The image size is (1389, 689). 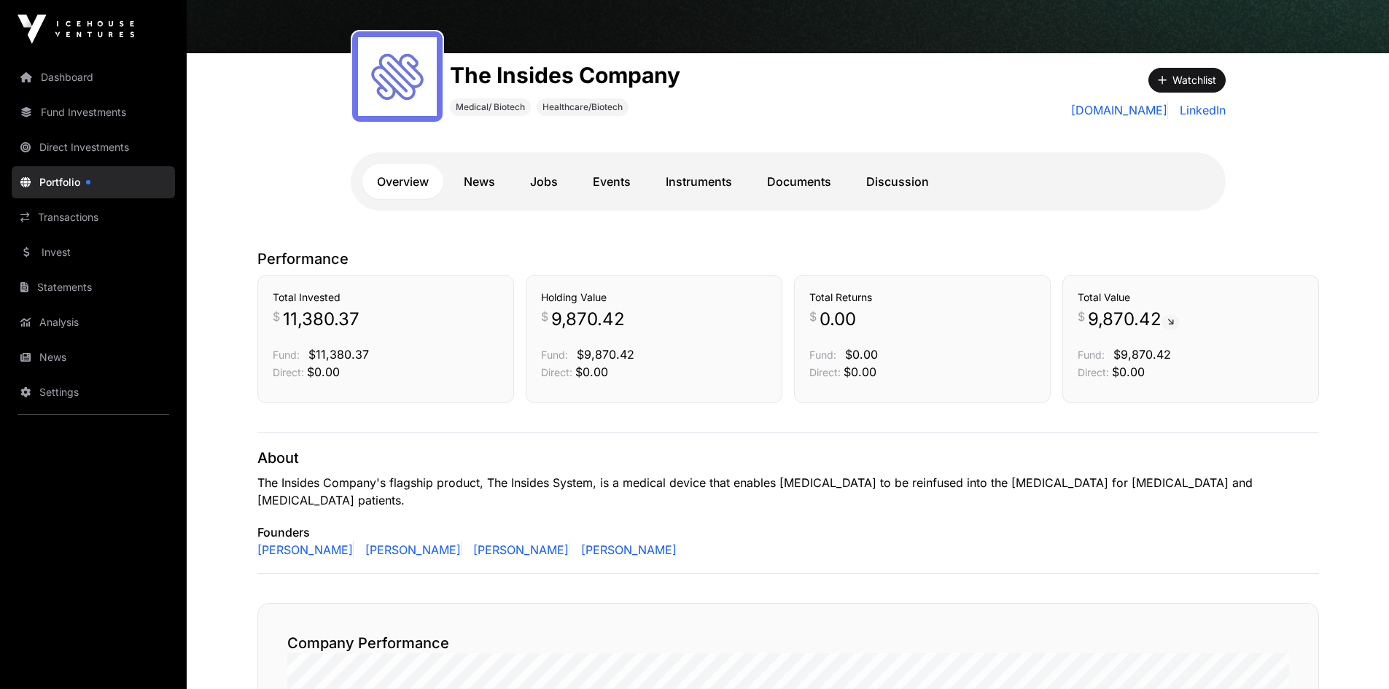 I want to click on h3: Total Returns, so click(x=922, y=297).